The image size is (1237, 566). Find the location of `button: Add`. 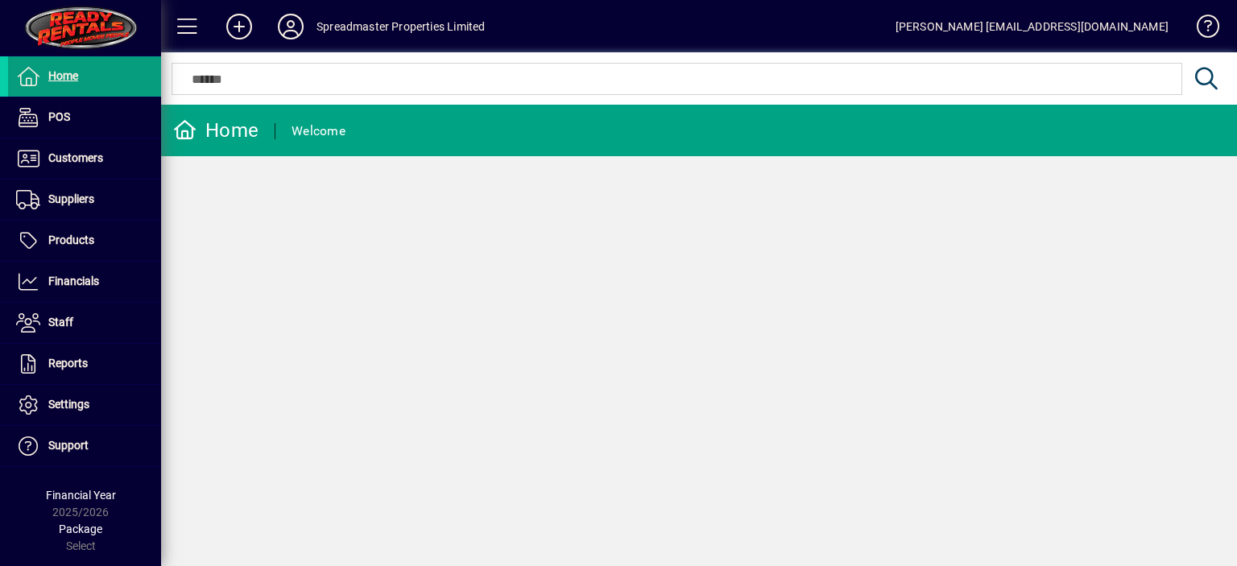

button: Add is located at coordinates (239, 27).